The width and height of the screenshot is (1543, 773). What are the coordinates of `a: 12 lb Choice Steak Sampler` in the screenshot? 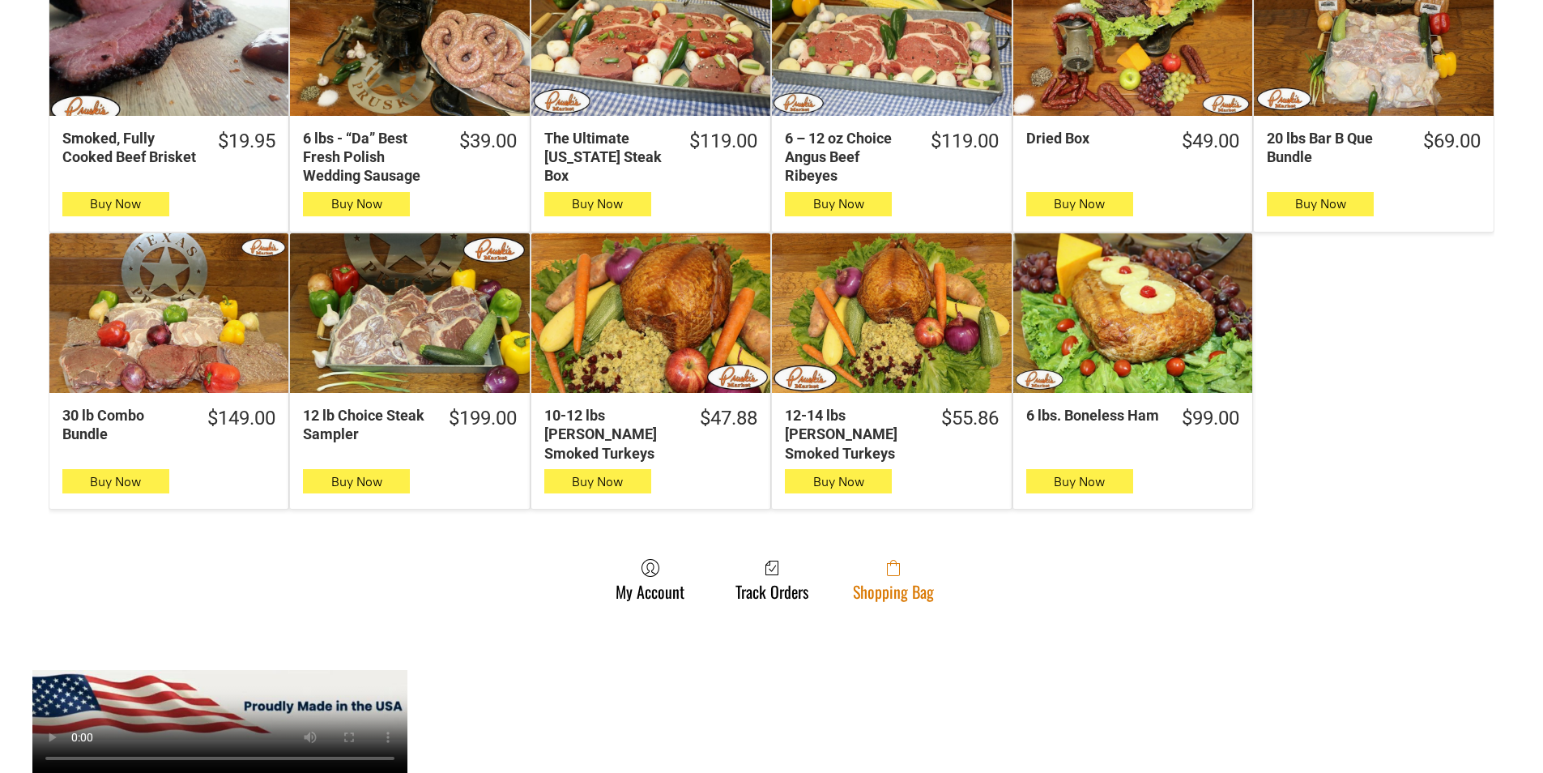 It's located at (409, 313).